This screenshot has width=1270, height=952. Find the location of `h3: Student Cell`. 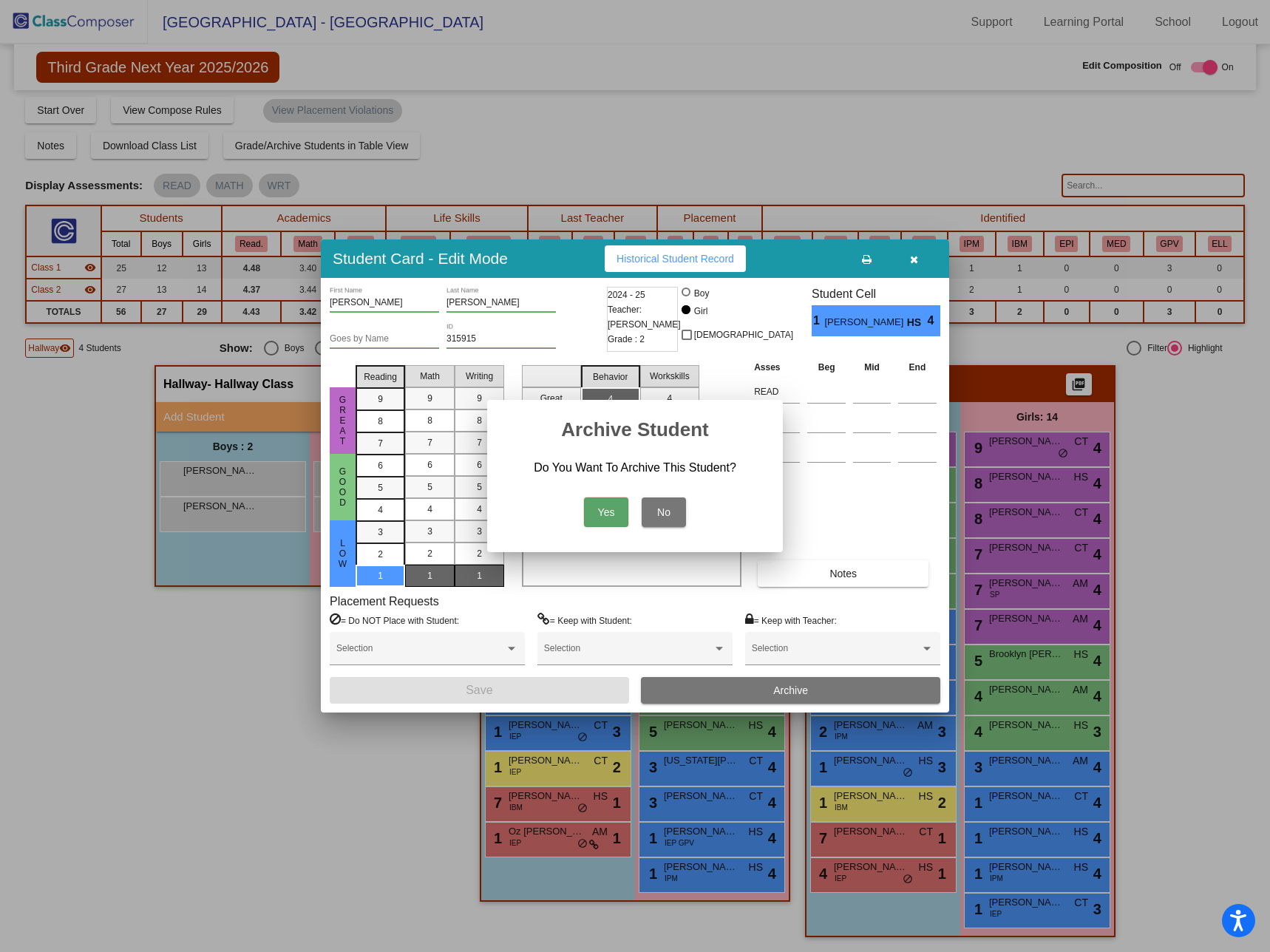

h3: Student Cell is located at coordinates (876, 294).